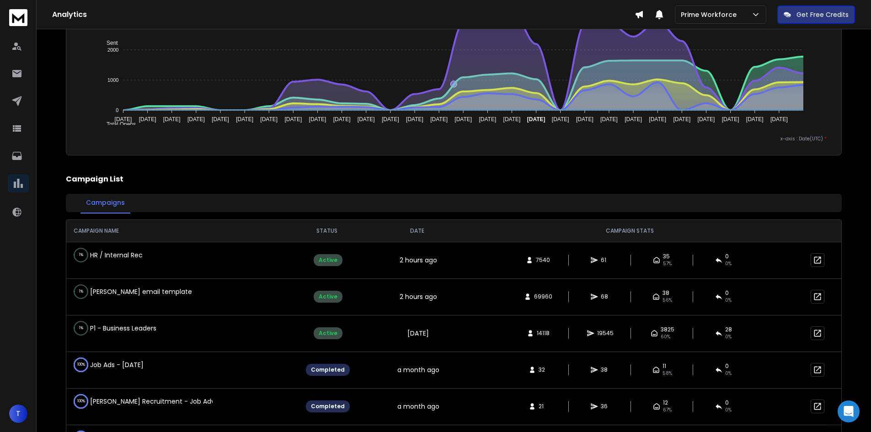 The width and height of the screenshot is (871, 432). I want to click on span: 21, so click(543, 406).